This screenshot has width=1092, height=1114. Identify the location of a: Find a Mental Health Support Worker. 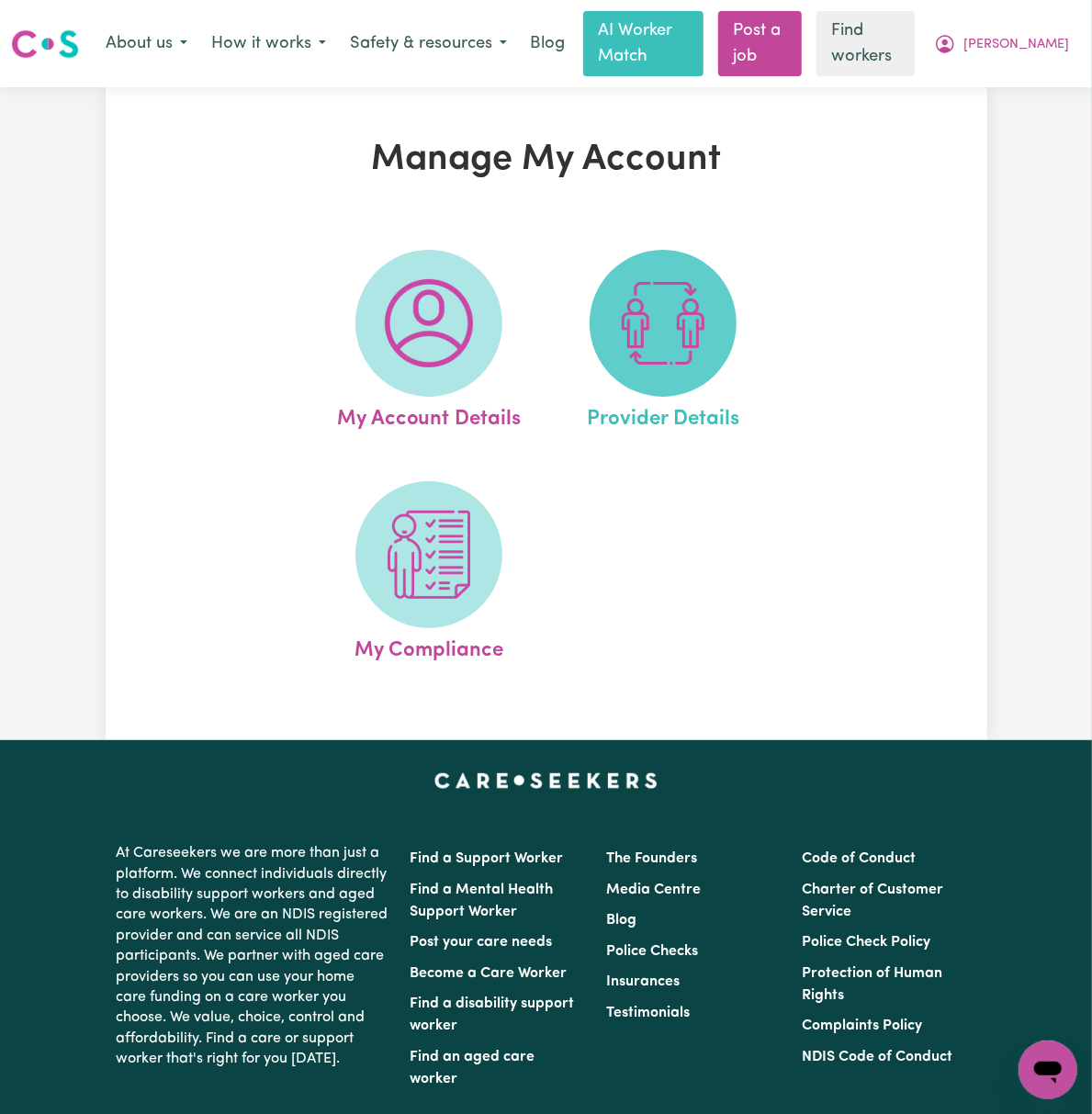
(481, 901).